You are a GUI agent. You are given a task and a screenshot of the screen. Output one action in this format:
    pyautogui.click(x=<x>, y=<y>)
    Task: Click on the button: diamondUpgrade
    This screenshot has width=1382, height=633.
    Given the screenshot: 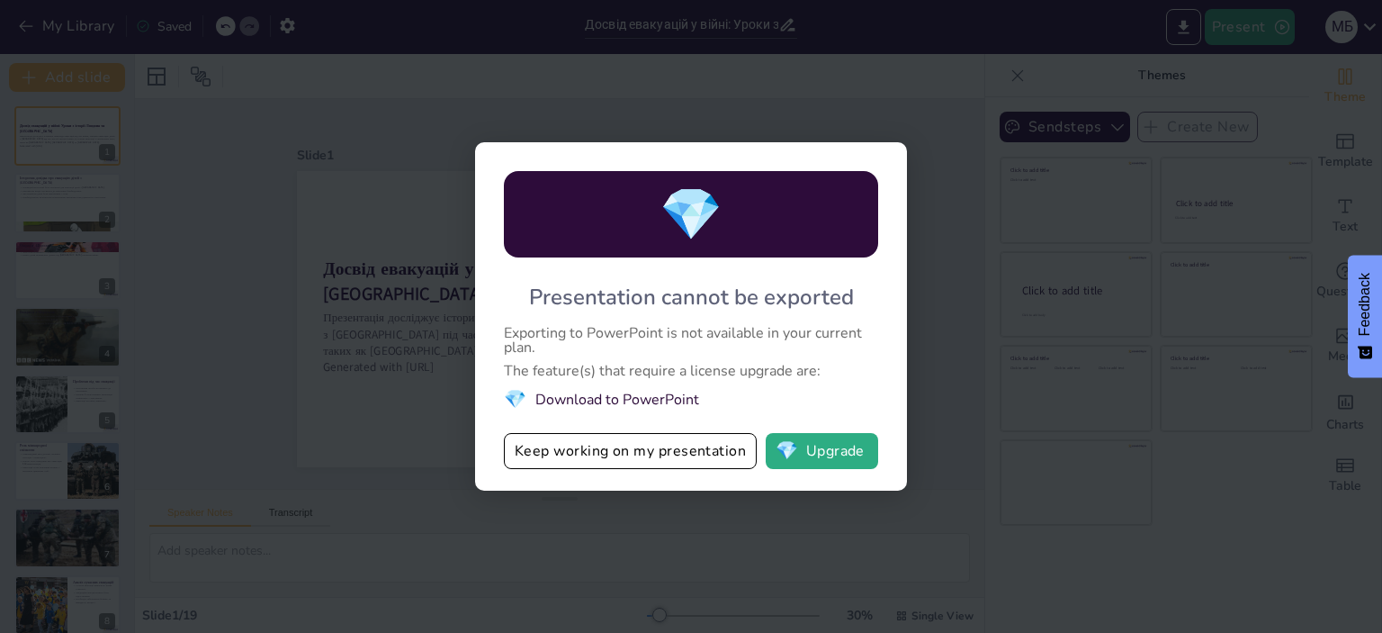 What is the action you would take?
    pyautogui.click(x=822, y=451)
    